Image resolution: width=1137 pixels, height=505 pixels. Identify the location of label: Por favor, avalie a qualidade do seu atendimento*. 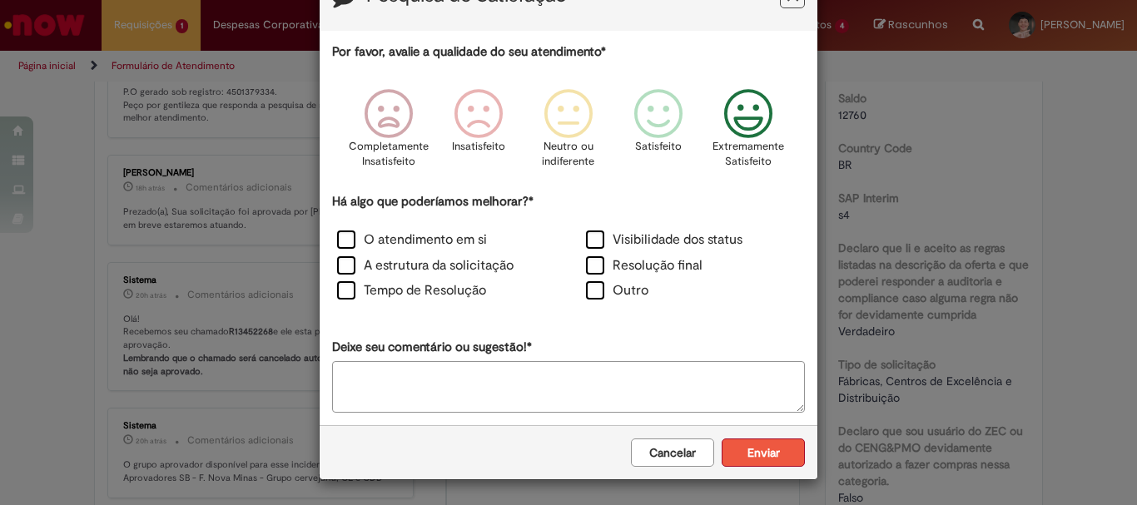
(469, 52).